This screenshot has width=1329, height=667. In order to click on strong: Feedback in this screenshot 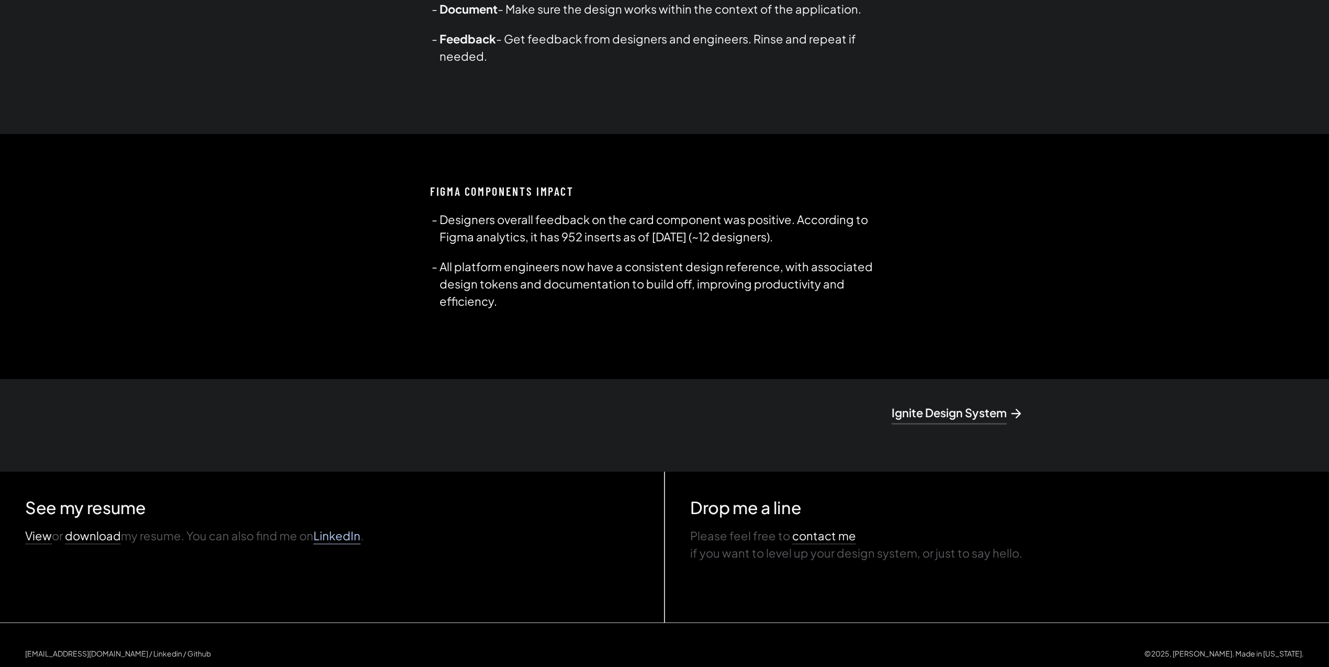, I will do `click(468, 39)`.